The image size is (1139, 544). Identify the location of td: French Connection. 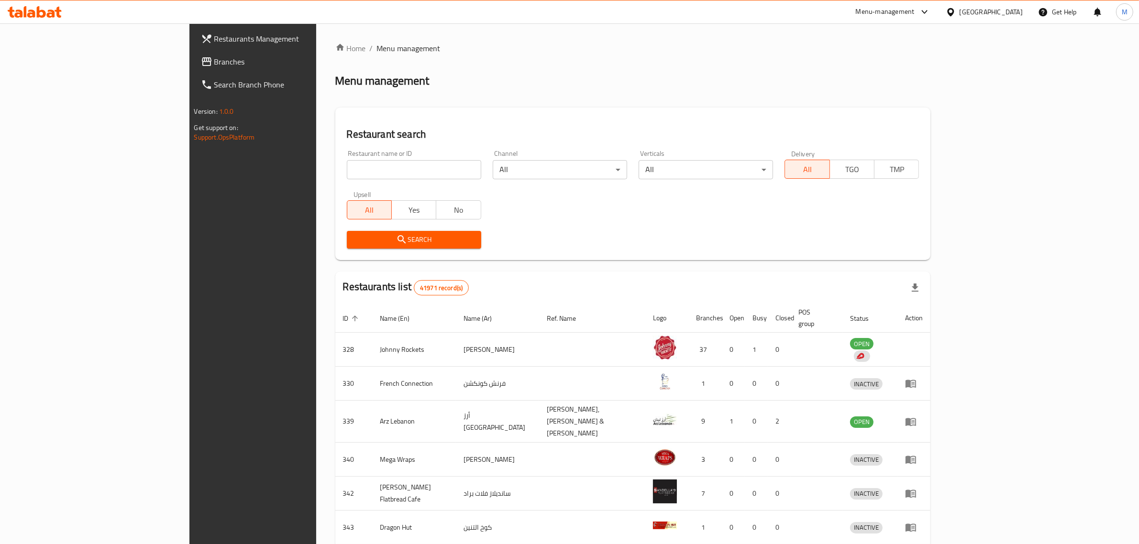
(414, 384).